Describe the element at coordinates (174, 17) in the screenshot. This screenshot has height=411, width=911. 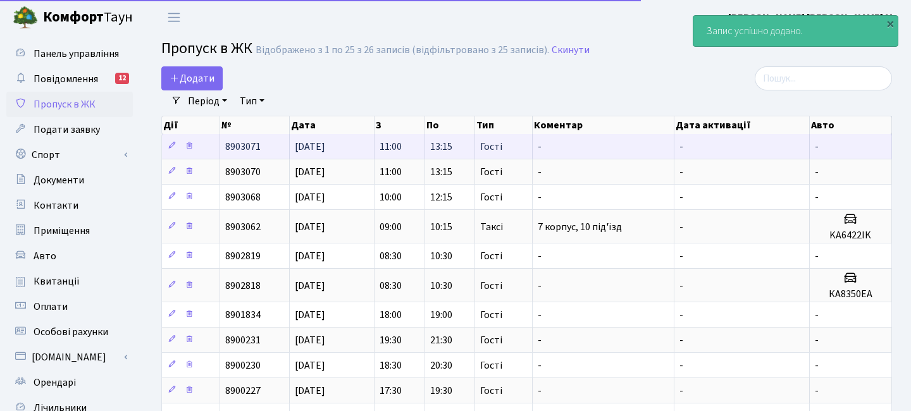
I see `button: Переключити навігацію` at that location.